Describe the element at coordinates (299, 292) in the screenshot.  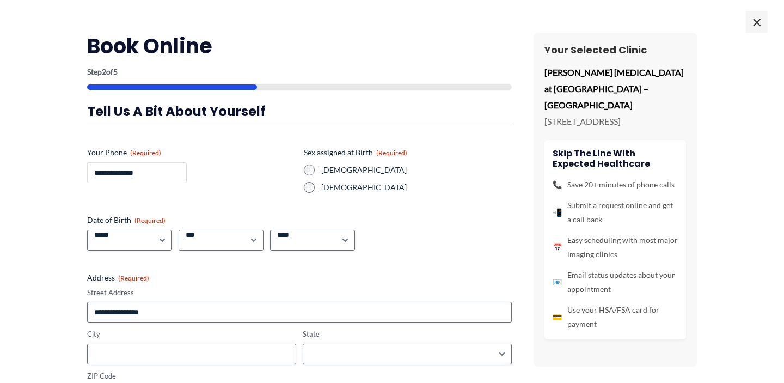
I see `label: Street Address` at that location.